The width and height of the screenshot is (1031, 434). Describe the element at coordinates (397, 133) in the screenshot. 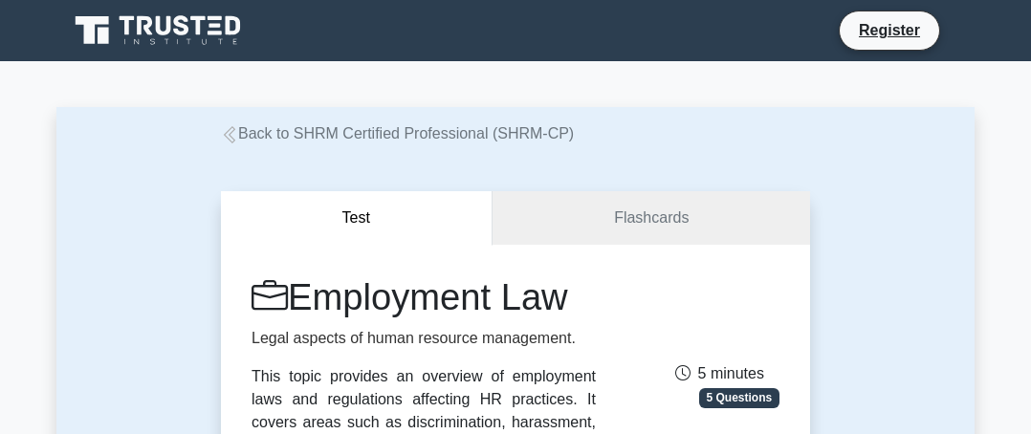

I see `a: Back to SHRM Certified Professional (SHRM-CP)` at that location.